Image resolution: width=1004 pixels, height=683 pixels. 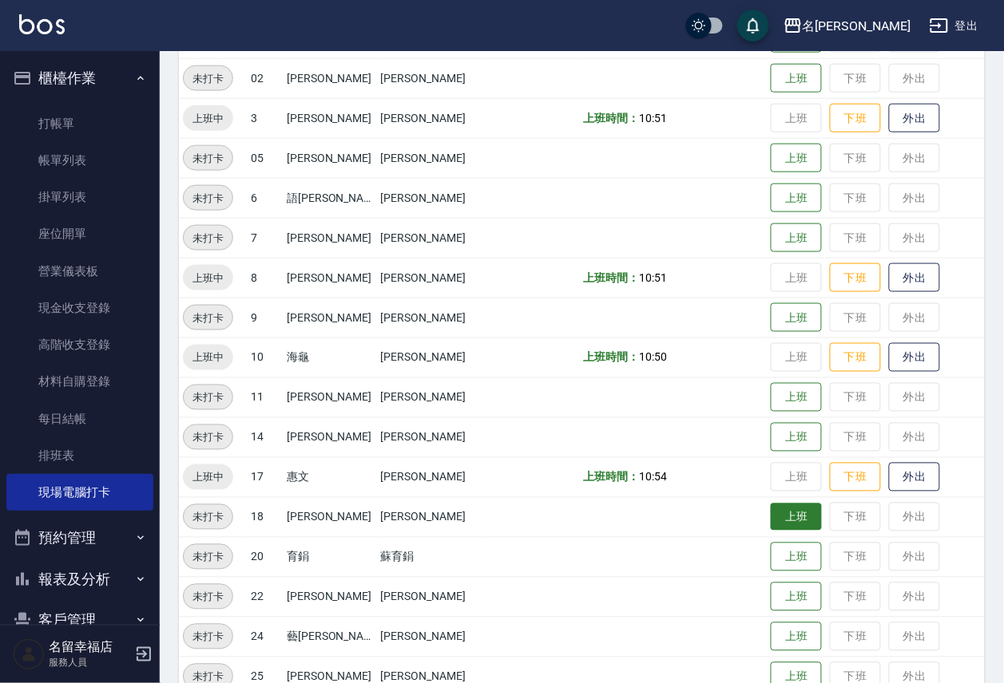 What do you see at coordinates (80, 308) in the screenshot?
I see `a: 現金收支登錄` at bounding box center [80, 308].